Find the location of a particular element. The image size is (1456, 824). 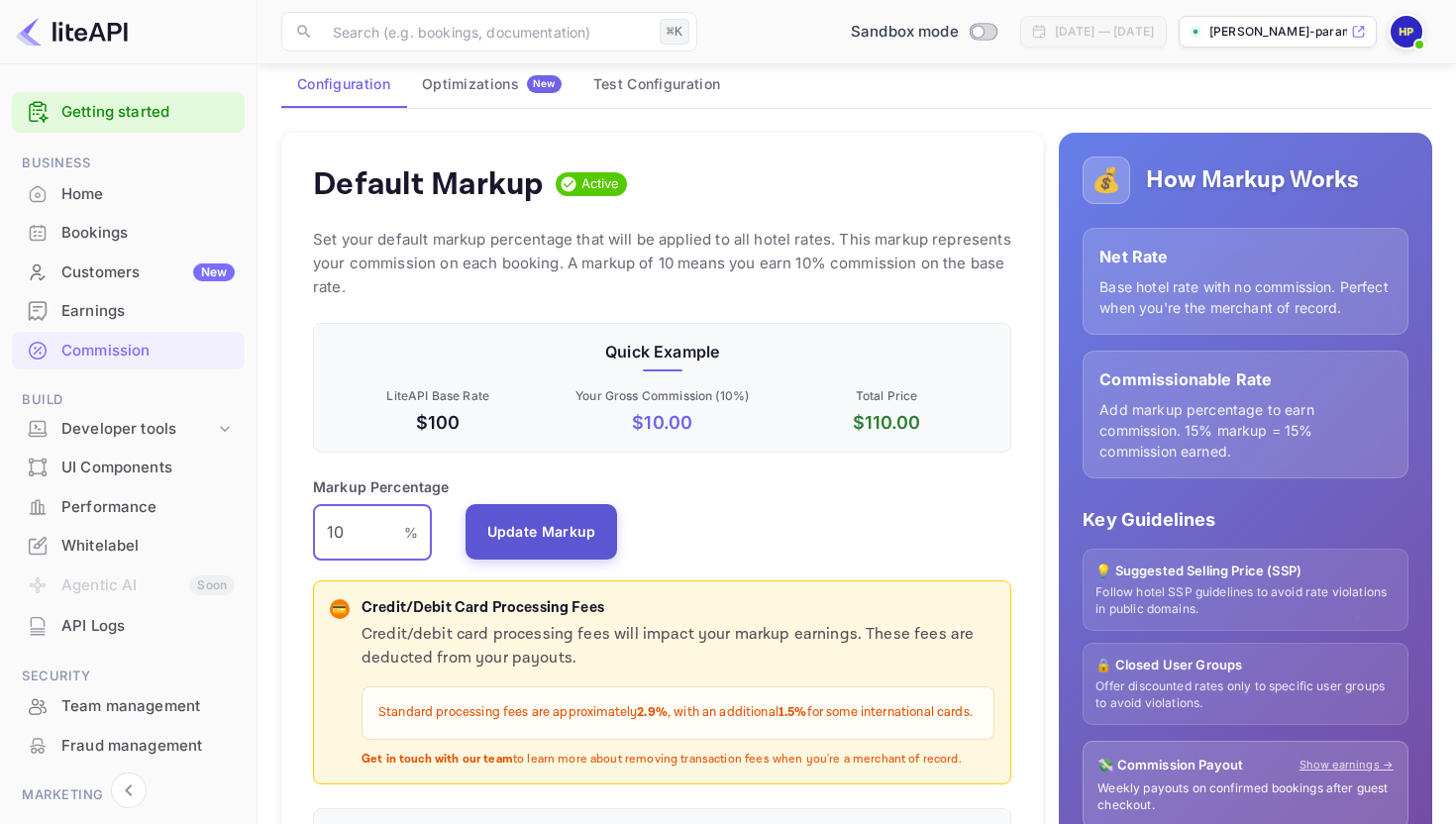

p: Commissionable Rate is located at coordinates (1245, 379).